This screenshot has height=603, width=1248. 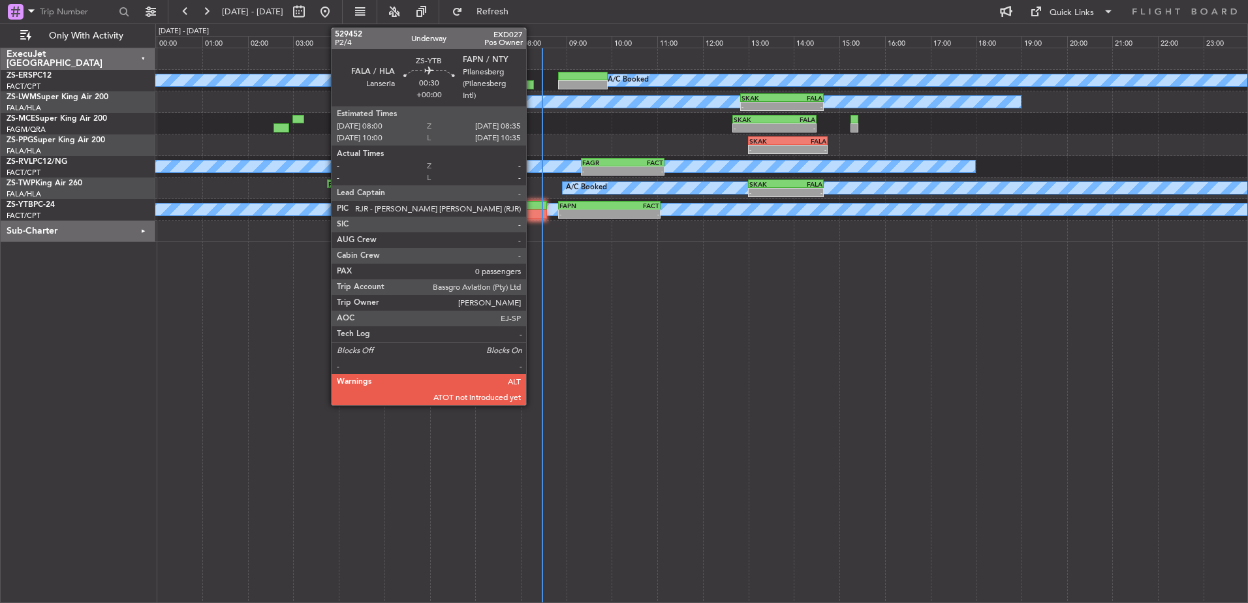 What do you see at coordinates (771, 42) in the screenshot?
I see `div: 13:00` at bounding box center [771, 42].